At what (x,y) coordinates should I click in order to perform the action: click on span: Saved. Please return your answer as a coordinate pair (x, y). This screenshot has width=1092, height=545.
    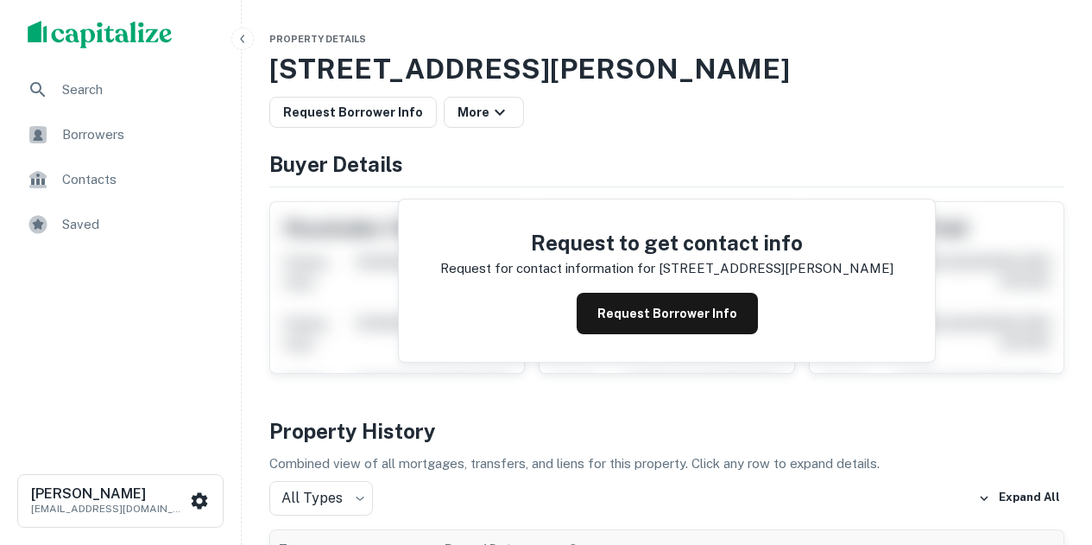
    Looking at the image, I should click on (139, 225).